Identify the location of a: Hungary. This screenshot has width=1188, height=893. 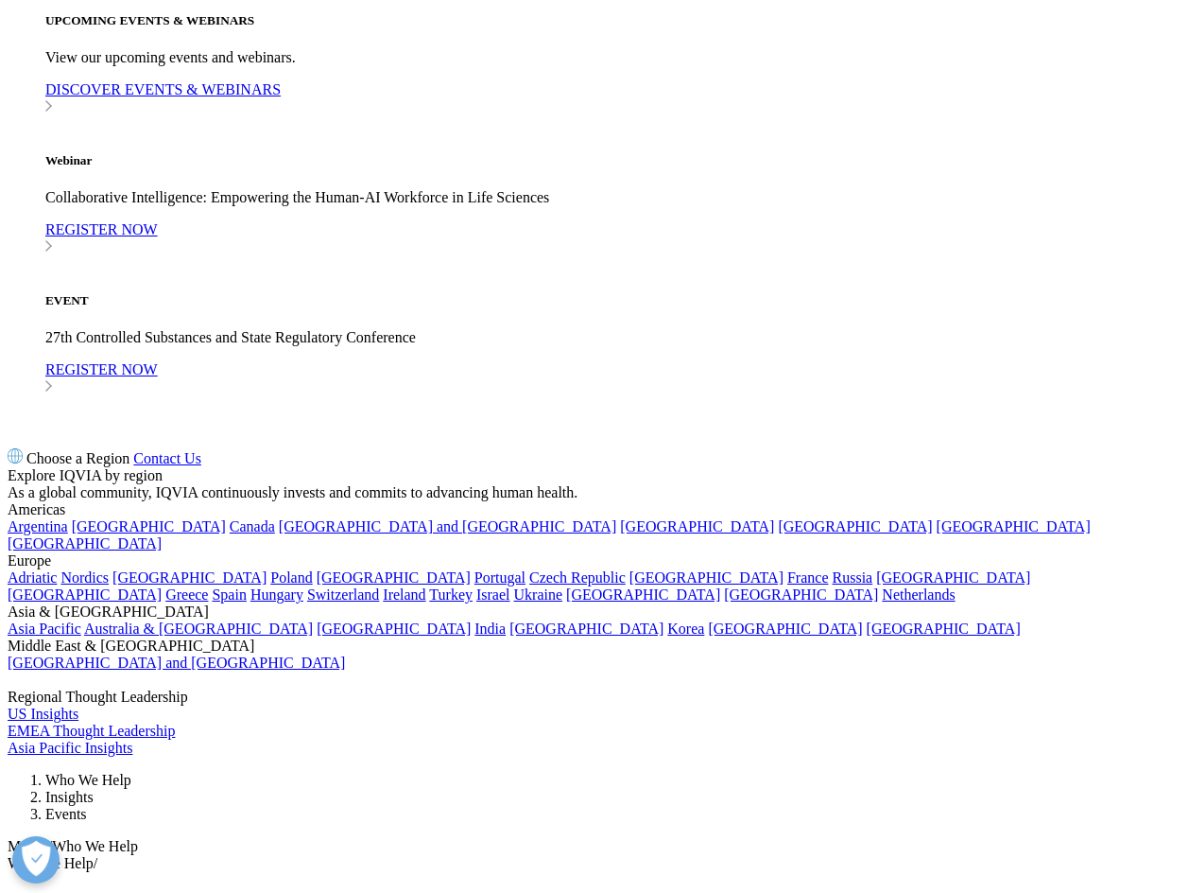
(277, 594).